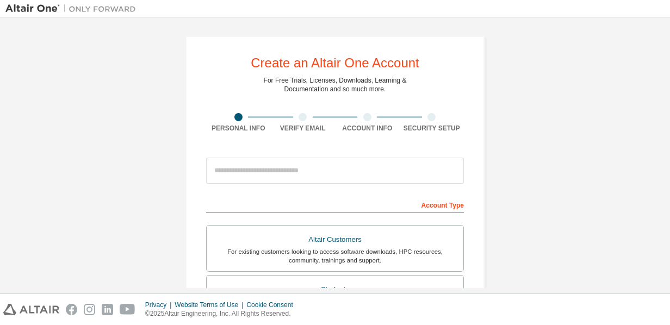 This screenshot has height=325, width=670. What do you see at coordinates (71, 309) in the screenshot?
I see `img: facebook.svg` at bounding box center [71, 309].